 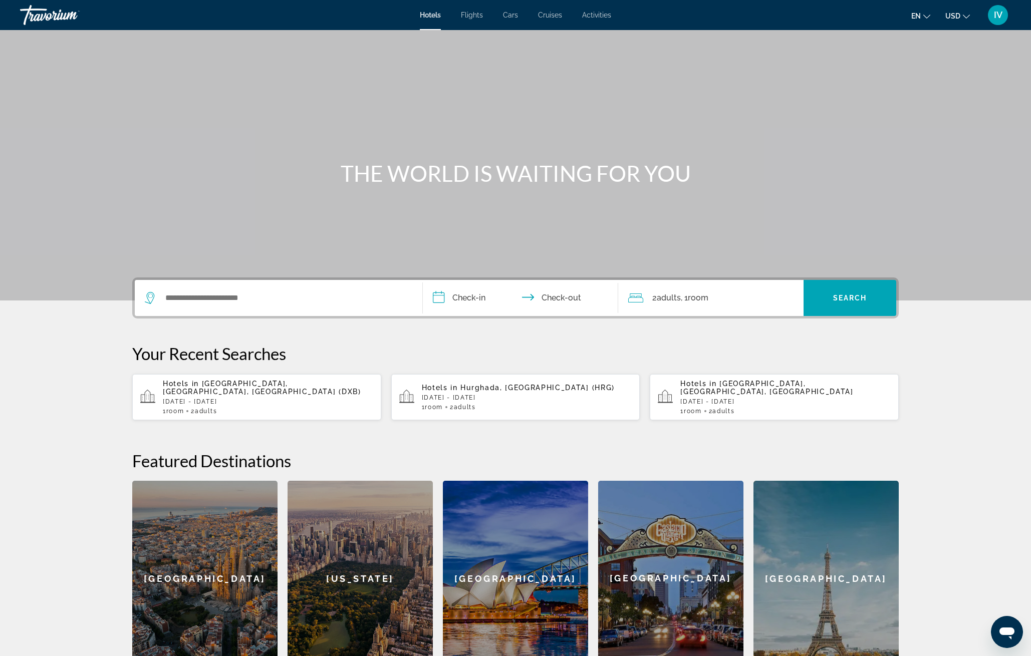 What do you see at coordinates (998, 15) in the screenshot?
I see `span: IV` at bounding box center [998, 15].